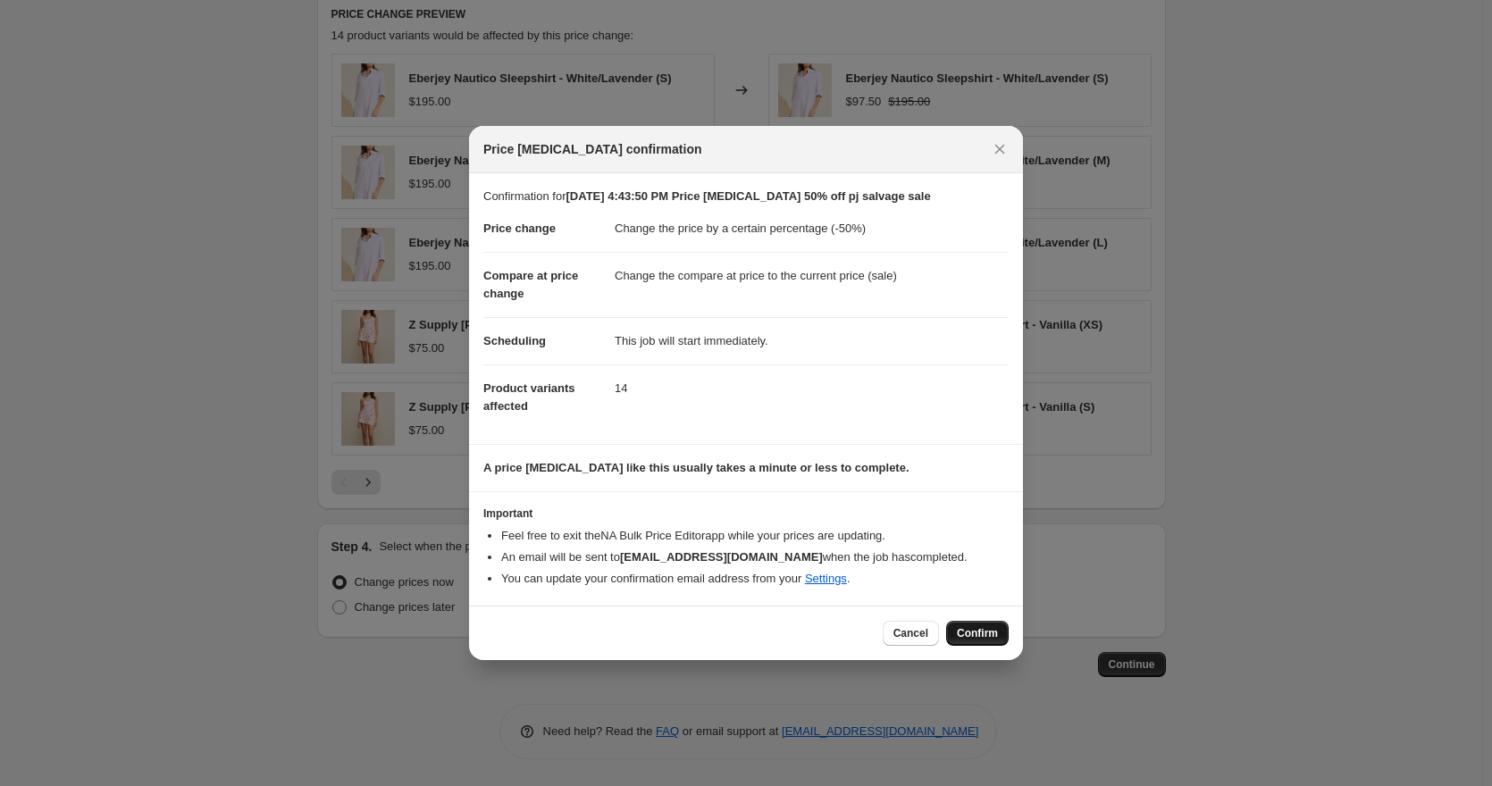 The image size is (1492, 786). I want to click on li: Feel free to exit the NA Bulk Price Editor app while your prices are updating., so click(755, 536).